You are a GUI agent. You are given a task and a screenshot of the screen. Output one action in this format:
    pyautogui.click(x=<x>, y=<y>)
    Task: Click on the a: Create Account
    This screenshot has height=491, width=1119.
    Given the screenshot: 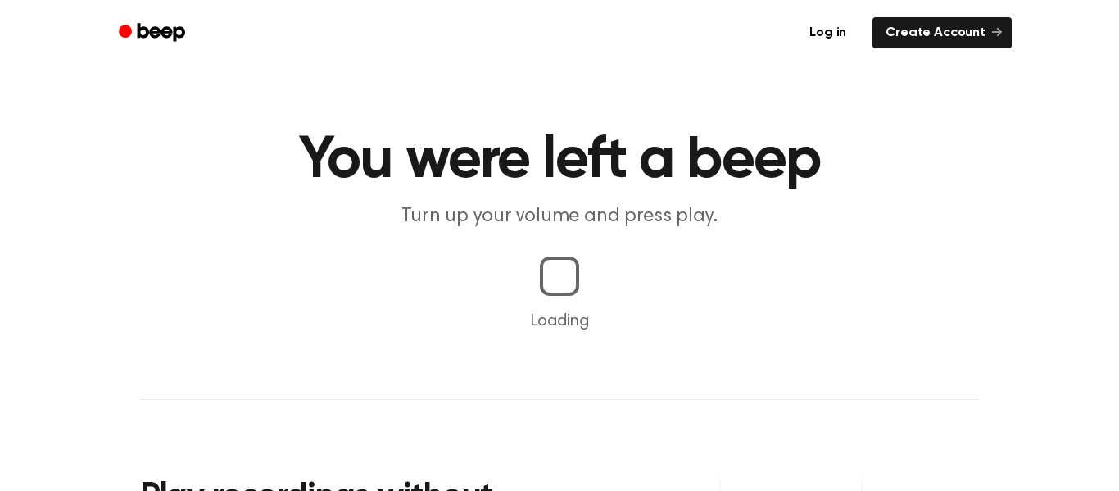 What is the action you would take?
    pyautogui.click(x=942, y=33)
    